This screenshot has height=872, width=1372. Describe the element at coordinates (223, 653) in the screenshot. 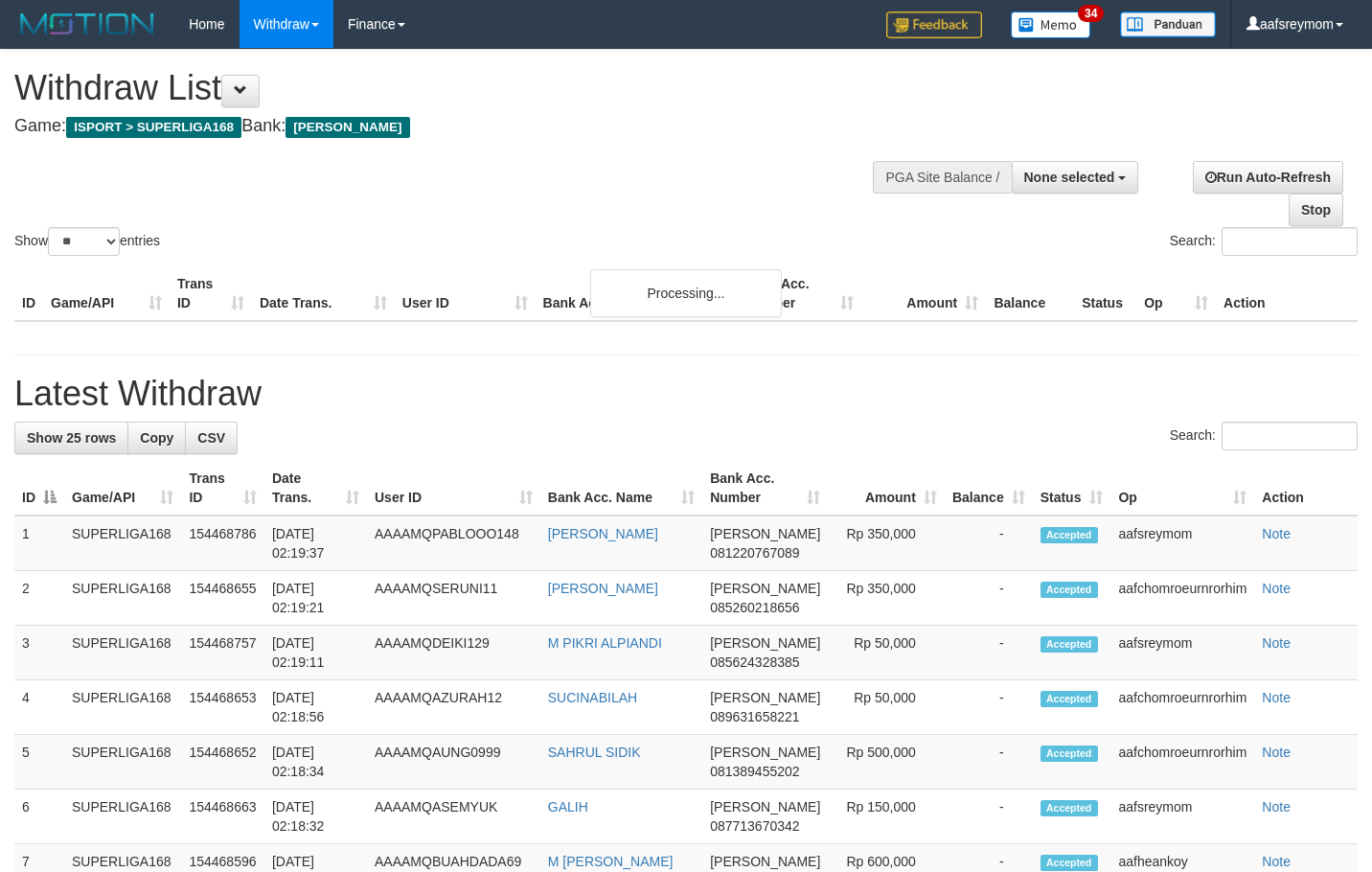

I see `td: 154468757` at that location.